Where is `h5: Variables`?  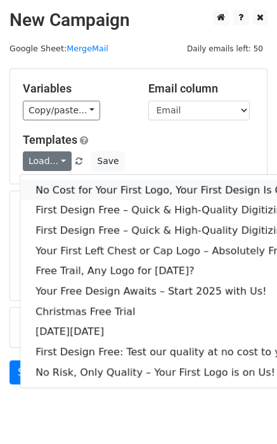
h5: Variables is located at coordinates (76, 89).